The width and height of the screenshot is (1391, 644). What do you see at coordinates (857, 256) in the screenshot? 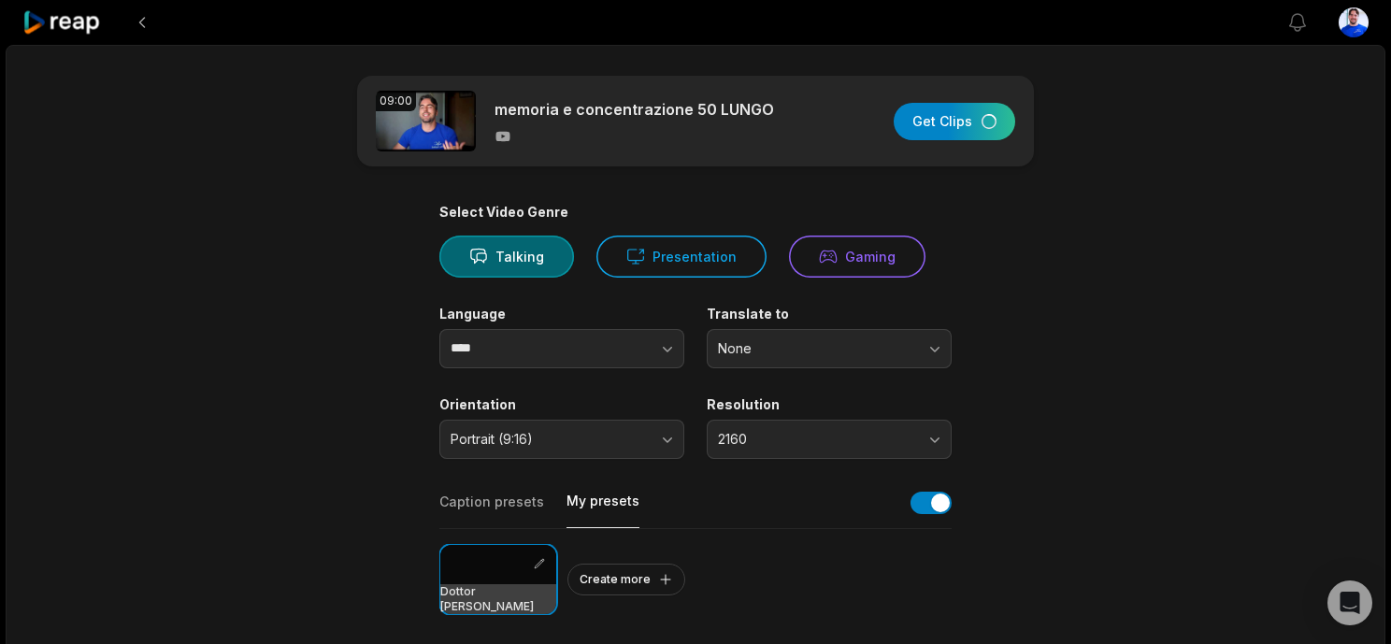
I see `button: Gaming` at bounding box center [857, 256].